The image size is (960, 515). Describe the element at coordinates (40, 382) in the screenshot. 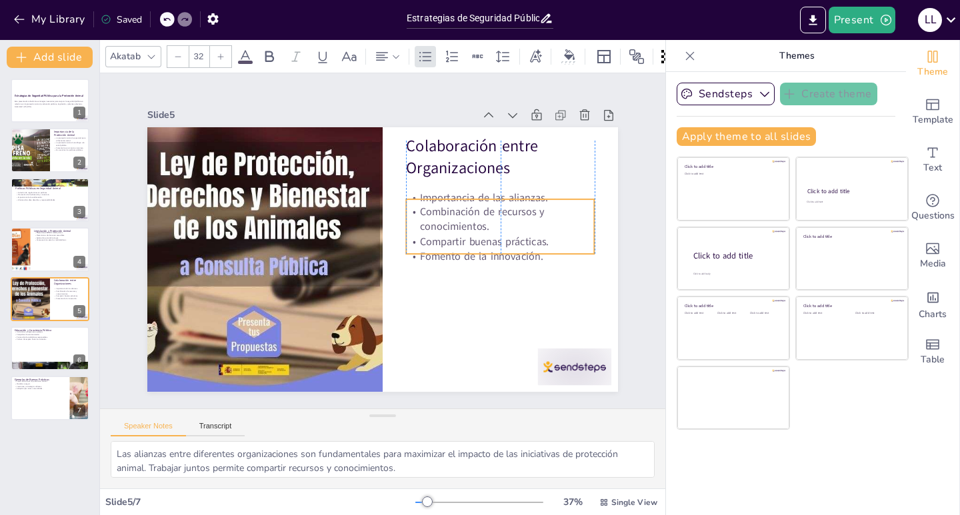

I see `p: Casos de éxito en la protección animal.` at that location.